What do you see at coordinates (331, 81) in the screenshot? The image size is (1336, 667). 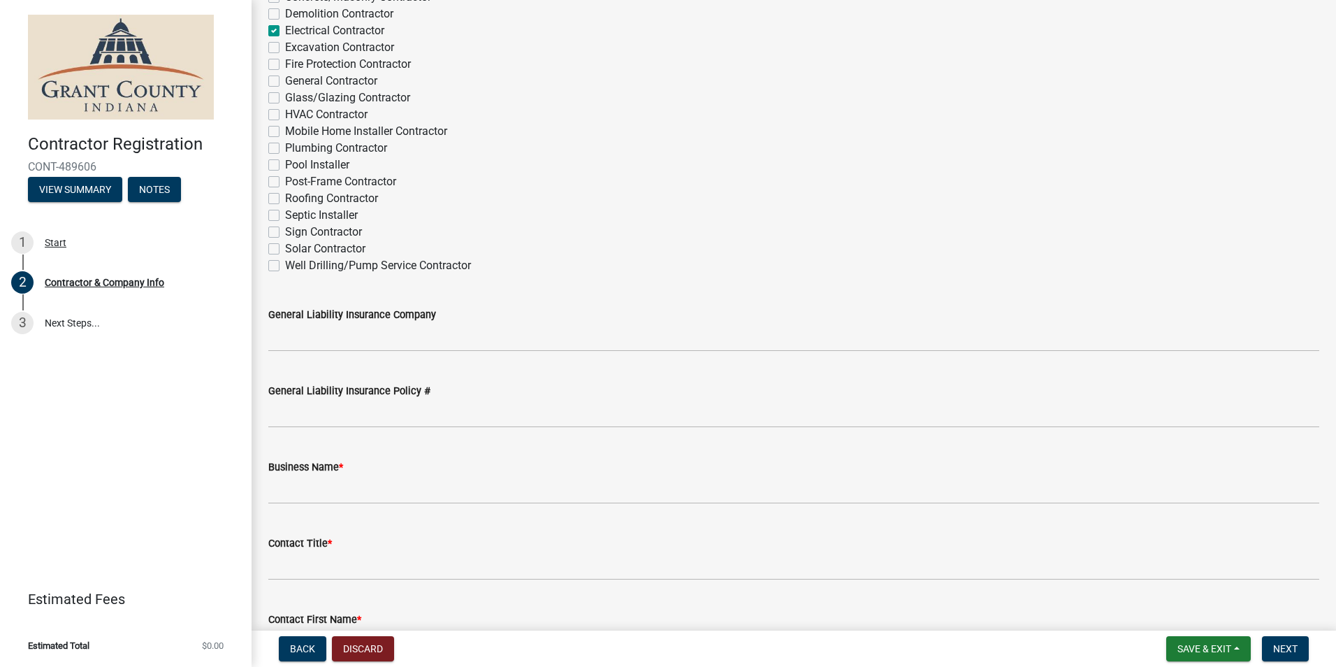 I see `label: General Contractor` at bounding box center [331, 81].